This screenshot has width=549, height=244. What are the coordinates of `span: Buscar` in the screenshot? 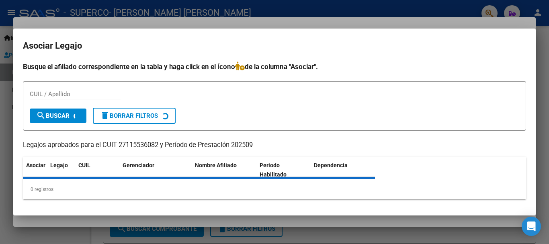 It's located at (53, 116).